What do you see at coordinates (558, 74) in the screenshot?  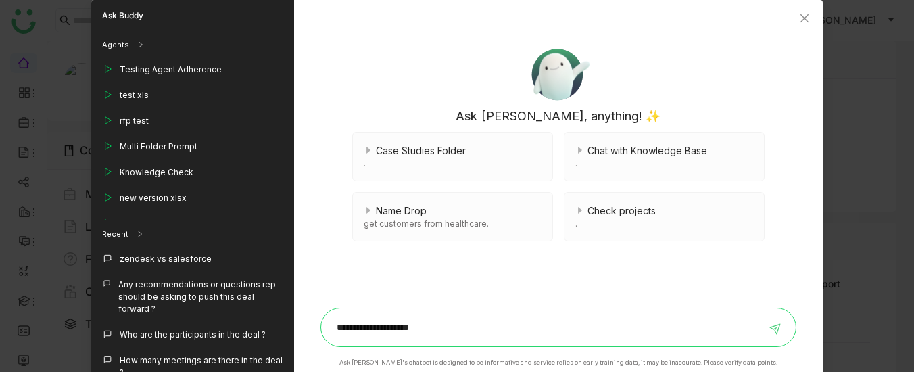 I see `img: ask-buddy.svg` at bounding box center [558, 74].